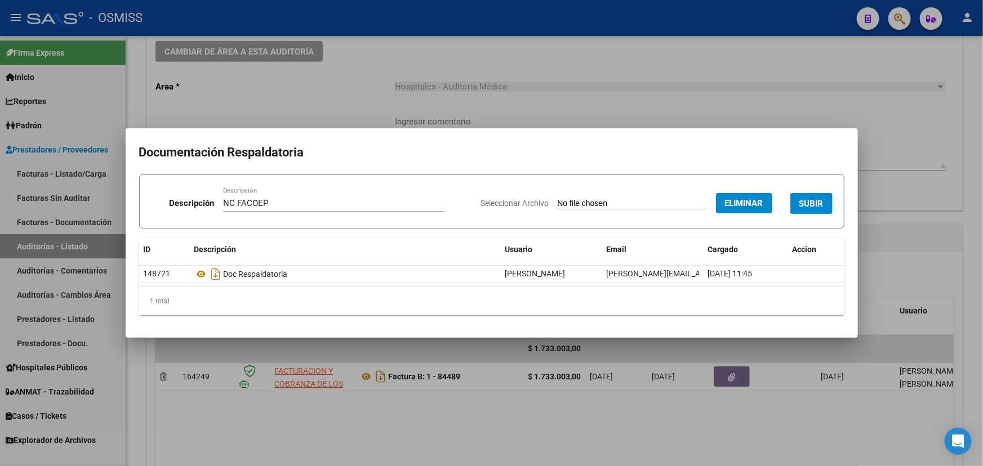  Describe the element at coordinates (811, 204) in the screenshot. I see `span: SUBIR` at that location.